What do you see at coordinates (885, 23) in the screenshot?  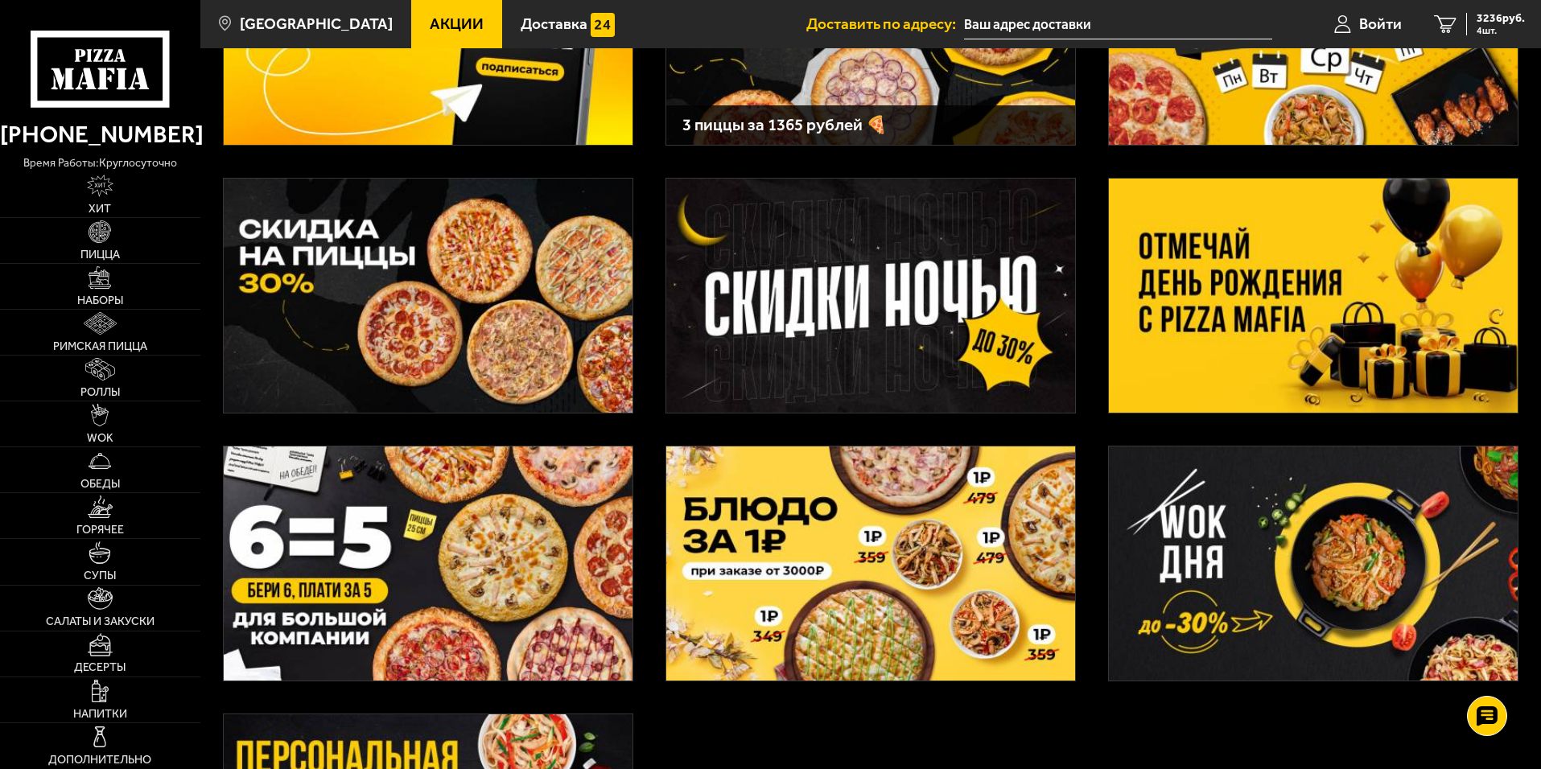 I see `span: Доставить по адресу:` at bounding box center [885, 23].